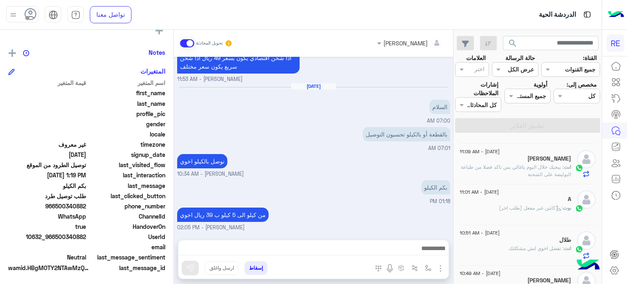 The width and height of the screenshot is (627, 284). Describe the element at coordinates (12, 53) in the screenshot. I see `img: add` at that location.